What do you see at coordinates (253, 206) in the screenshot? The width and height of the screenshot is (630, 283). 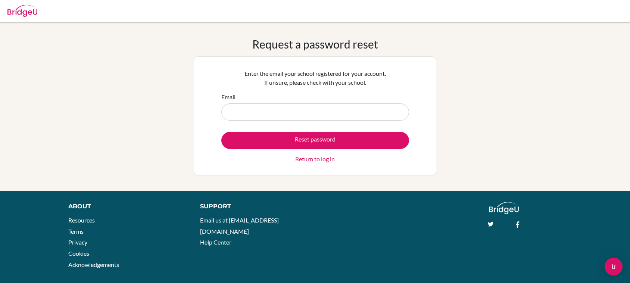 I see `div: Support` at bounding box center [253, 206].